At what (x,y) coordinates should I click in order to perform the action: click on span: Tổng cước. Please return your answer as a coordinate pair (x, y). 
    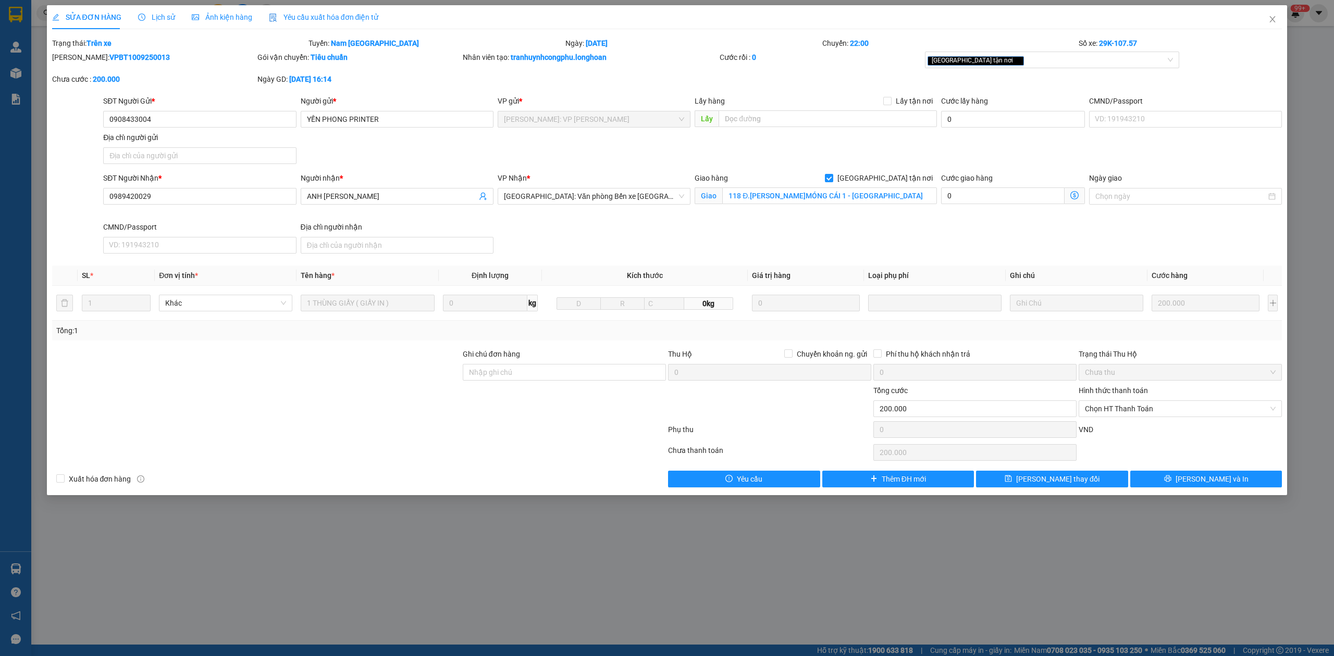
    Looking at the image, I should click on (890, 391).